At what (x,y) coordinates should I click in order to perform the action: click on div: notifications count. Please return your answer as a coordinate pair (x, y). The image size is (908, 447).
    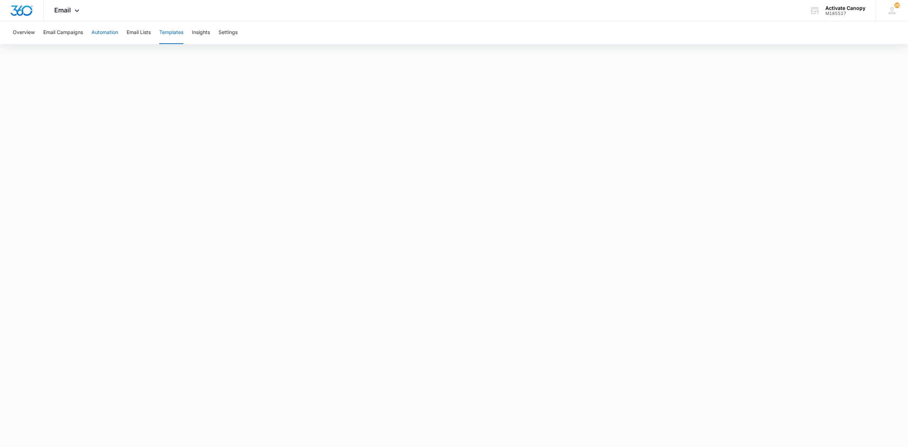
    Looking at the image, I should click on (897, 5).